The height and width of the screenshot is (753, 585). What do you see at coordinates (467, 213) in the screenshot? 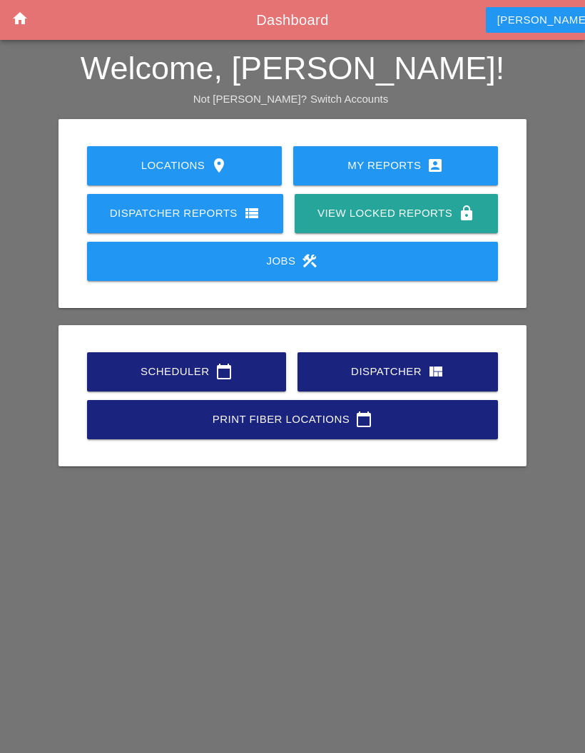
I see `i: lock` at bounding box center [467, 213].